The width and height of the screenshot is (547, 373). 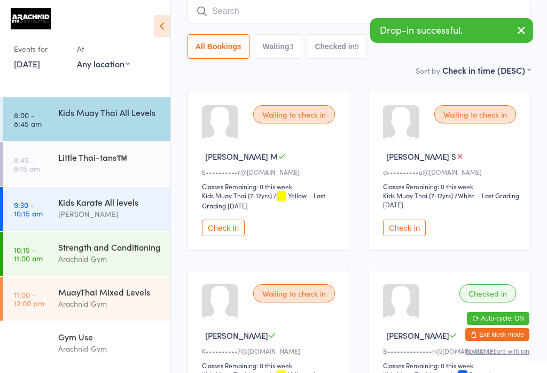 What do you see at coordinates (109, 336) in the screenshot?
I see `div: Gym Use` at bounding box center [109, 336].